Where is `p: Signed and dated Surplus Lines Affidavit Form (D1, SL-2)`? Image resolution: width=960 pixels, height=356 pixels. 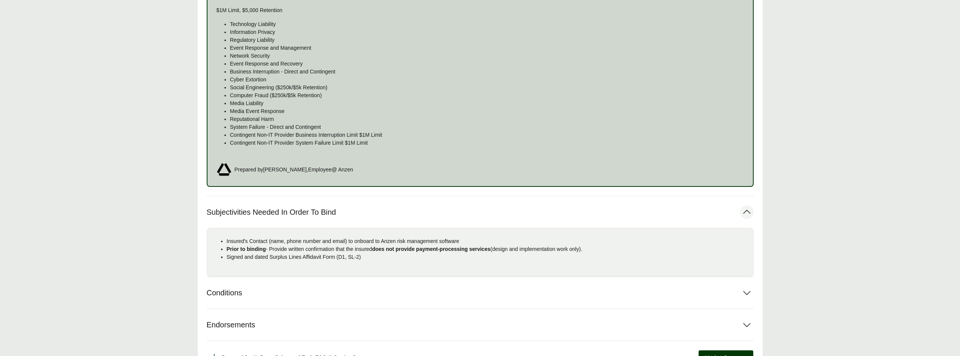
p: Signed and dated Surplus Lines Affidavit Form (D1, SL-2) is located at coordinates (487, 257).